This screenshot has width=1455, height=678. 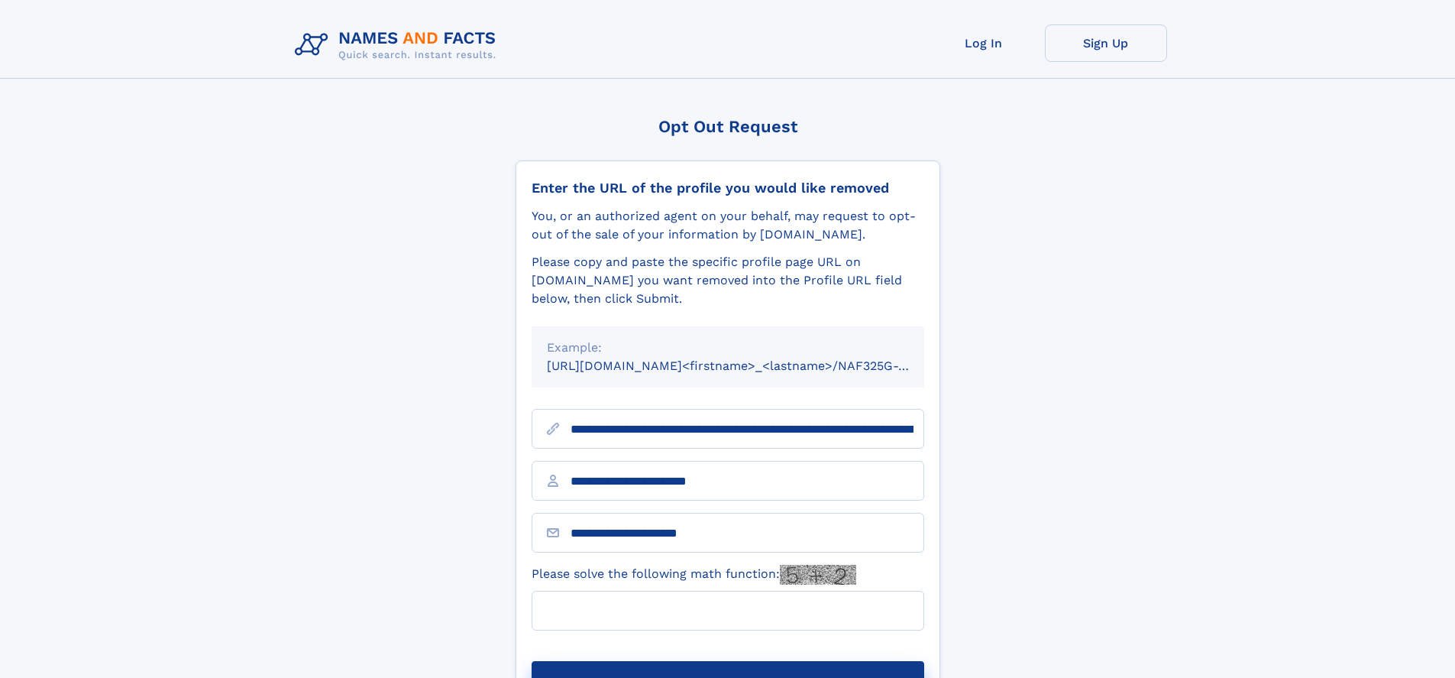 What do you see at coordinates (728, 225) in the screenshot?
I see `div: You, or an authorized agent on your behalf, may request to opt-out of the sale of your informatio...` at bounding box center [728, 225].